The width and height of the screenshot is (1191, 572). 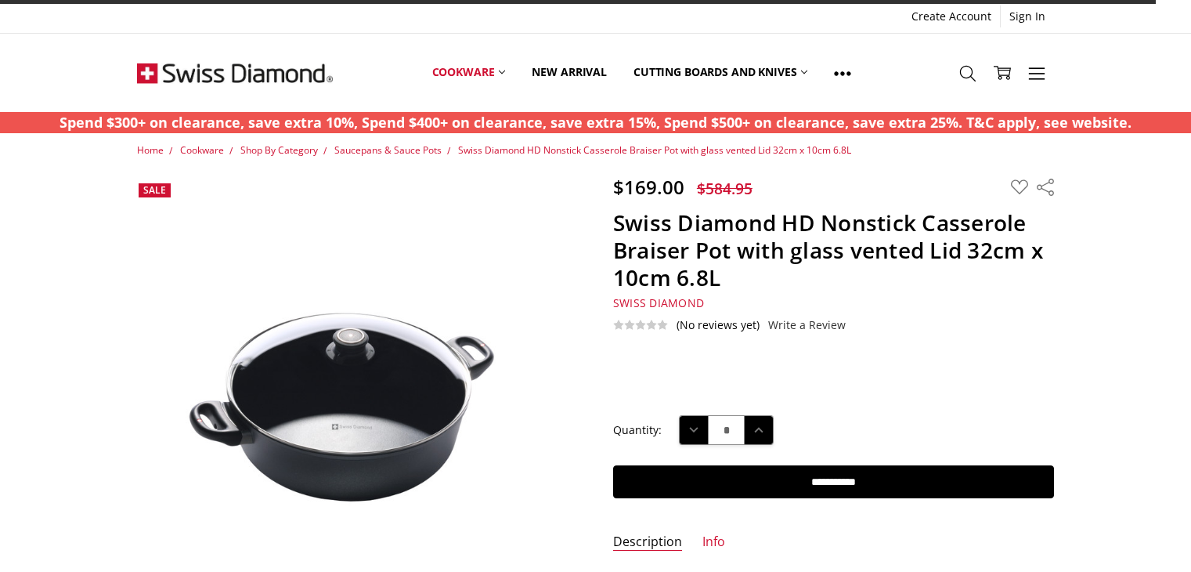 I want to click on img: Free Shipping On Every Order, so click(x=235, y=73).